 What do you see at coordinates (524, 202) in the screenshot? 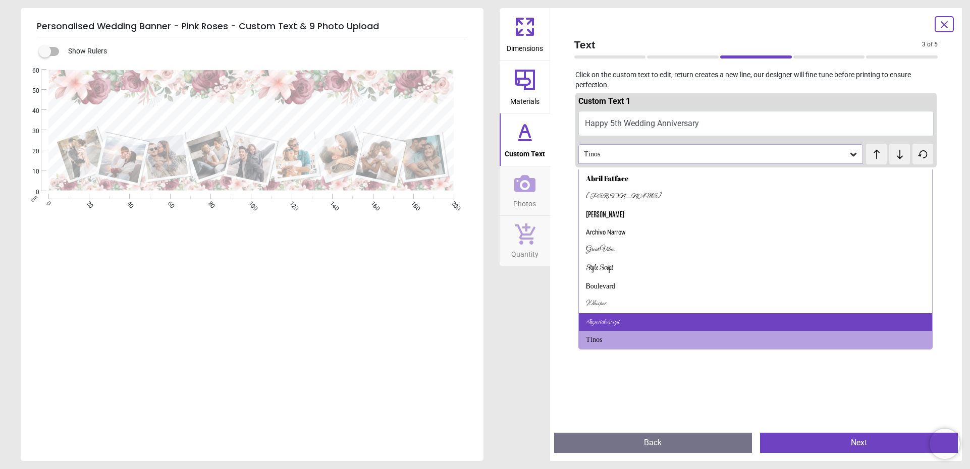
I see `span: Photos` at bounding box center [524, 202].